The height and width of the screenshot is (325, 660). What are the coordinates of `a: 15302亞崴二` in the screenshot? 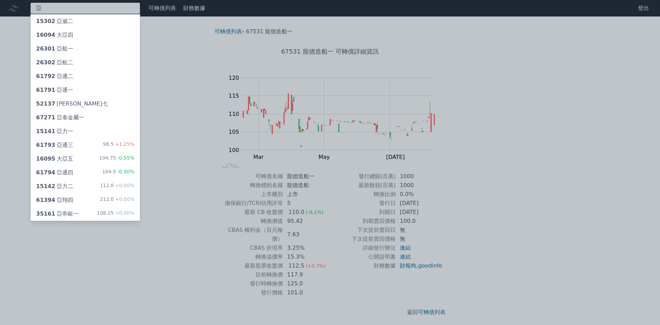 It's located at (85, 21).